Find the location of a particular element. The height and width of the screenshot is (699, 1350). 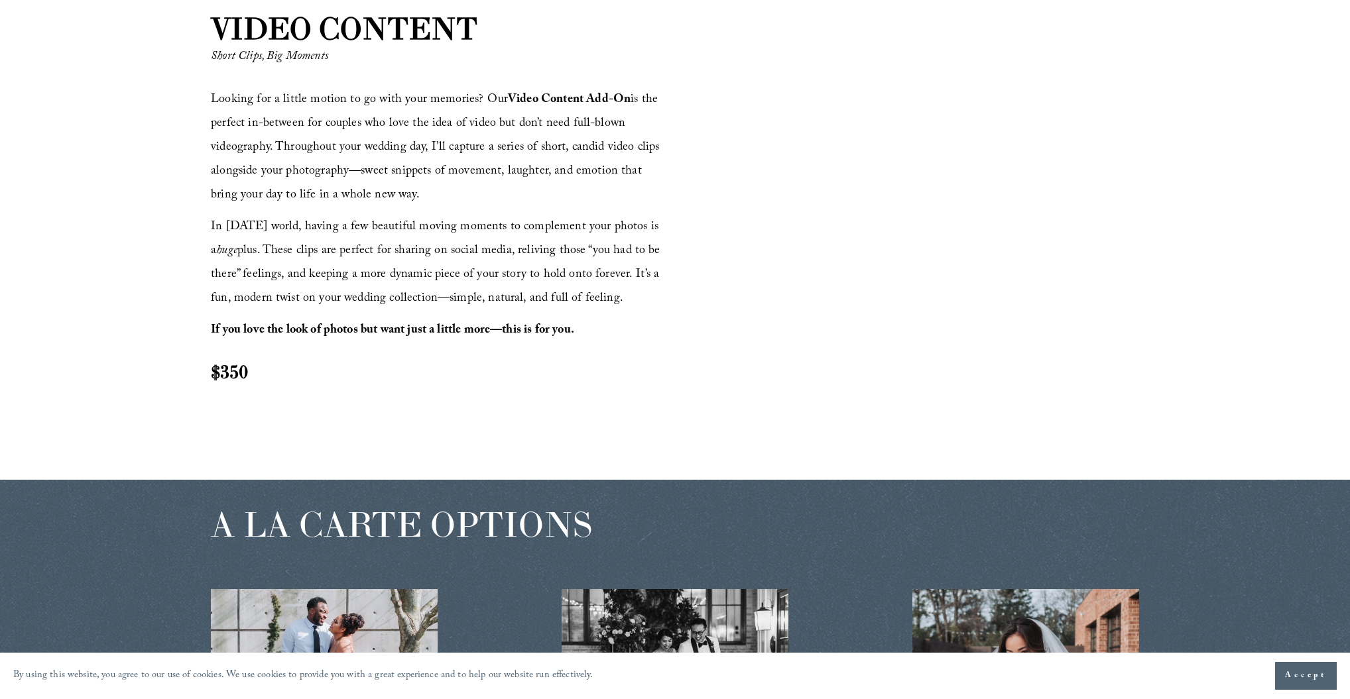

span: A LA CARTE OPTIONS is located at coordinates (401, 524).